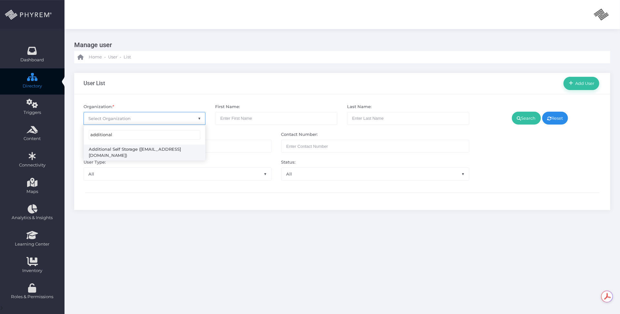 The width and height of the screenshot is (620, 314). Describe the element at coordinates (32, 218) in the screenshot. I see `span: Analytics & Insights` at that location.